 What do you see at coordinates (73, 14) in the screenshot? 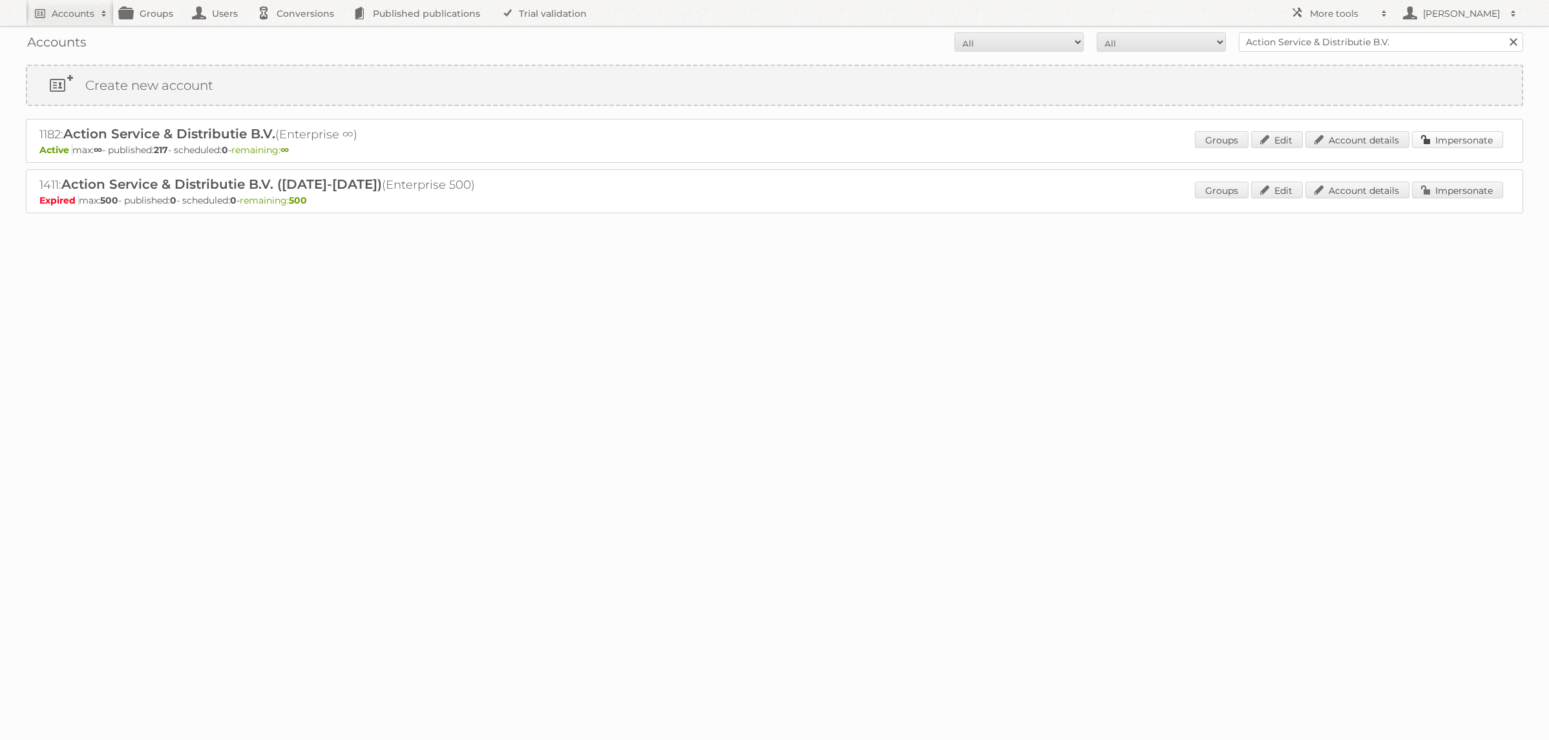
I see `h2: Accounts` at bounding box center [73, 14].